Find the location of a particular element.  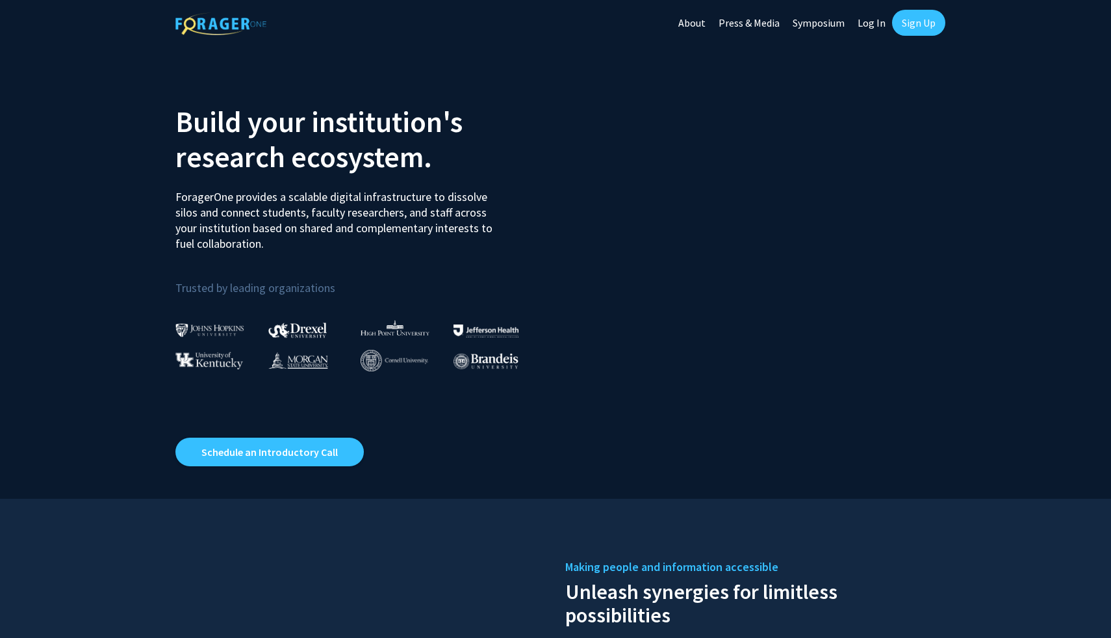

h2: Unleash synergies for limitless possibilities is located at coordinates (751, 601).